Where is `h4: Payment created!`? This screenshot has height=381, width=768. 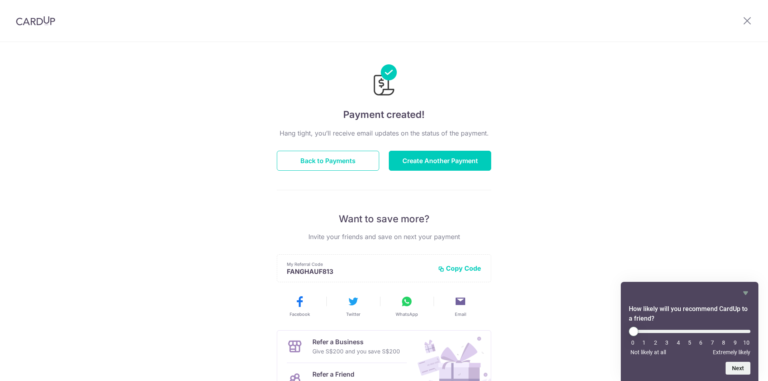 h4: Payment created! is located at coordinates (384, 115).